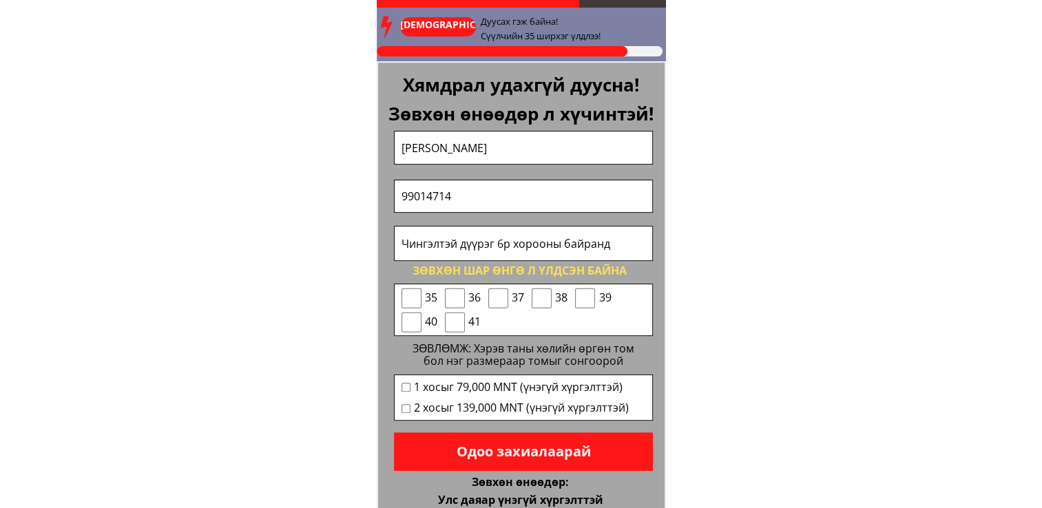 This screenshot has width=1042, height=508. What do you see at coordinates (521, 99) in the screenshot?
I see `h1: Хямдрал удахгүй дуусна! Зөвхөн өнөөдөр л хүчинтэй!` at bounding box center [521, 99].